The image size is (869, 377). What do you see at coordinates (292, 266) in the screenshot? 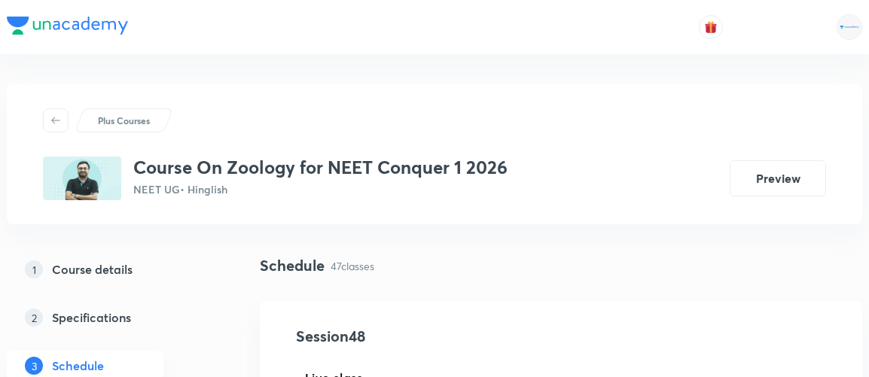
I see `h4: Schedule` at bounding box center [292, 266].